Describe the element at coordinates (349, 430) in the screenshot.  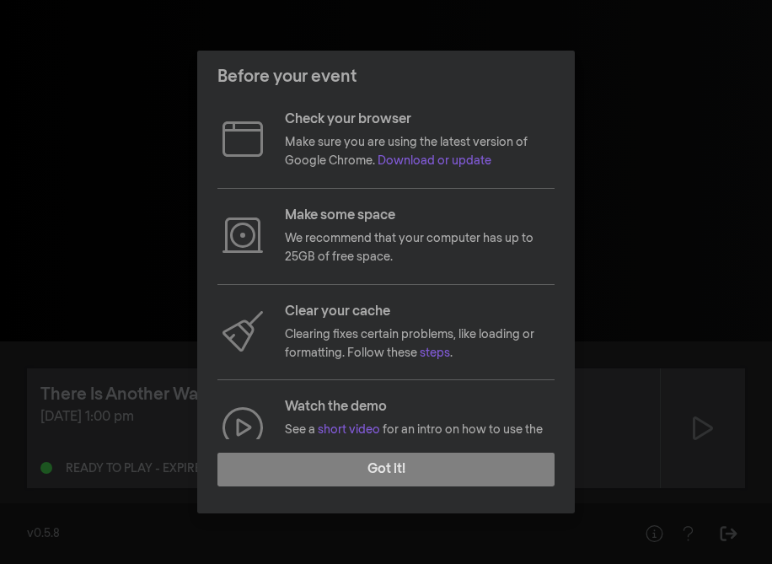
I see `a: short video` at that location.